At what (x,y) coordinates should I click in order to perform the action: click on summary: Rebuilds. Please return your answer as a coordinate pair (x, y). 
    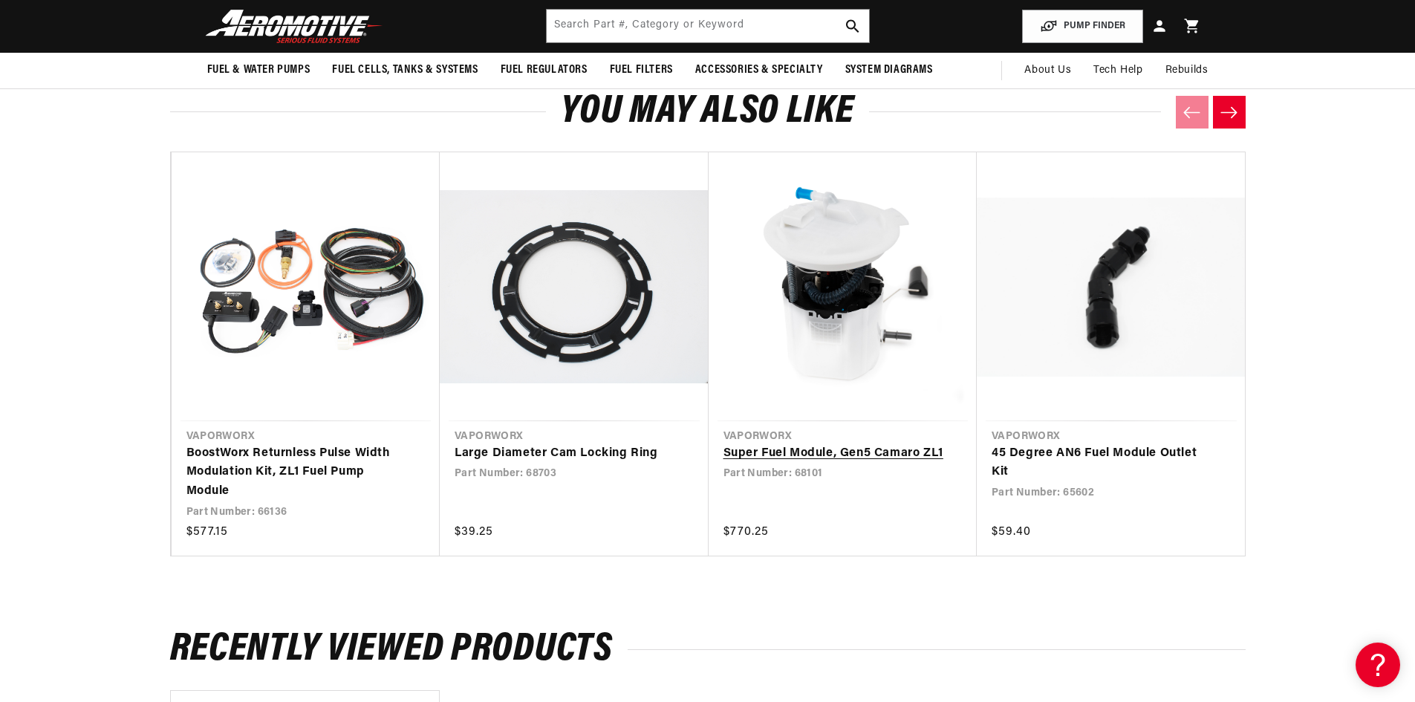
    Looking at the image, I should click on (1187, 71).